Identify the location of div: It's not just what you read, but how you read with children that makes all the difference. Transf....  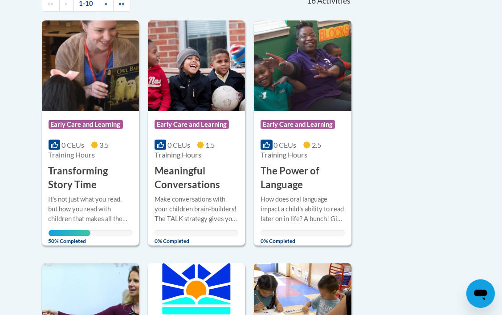
(90, 209).